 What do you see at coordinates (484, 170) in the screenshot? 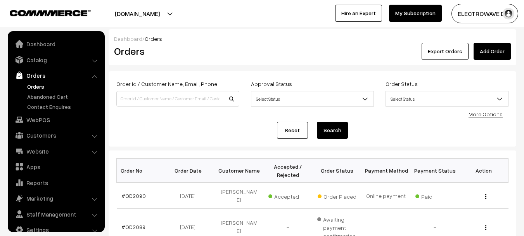
I see `th: Action` at bounding box center [484, 170].